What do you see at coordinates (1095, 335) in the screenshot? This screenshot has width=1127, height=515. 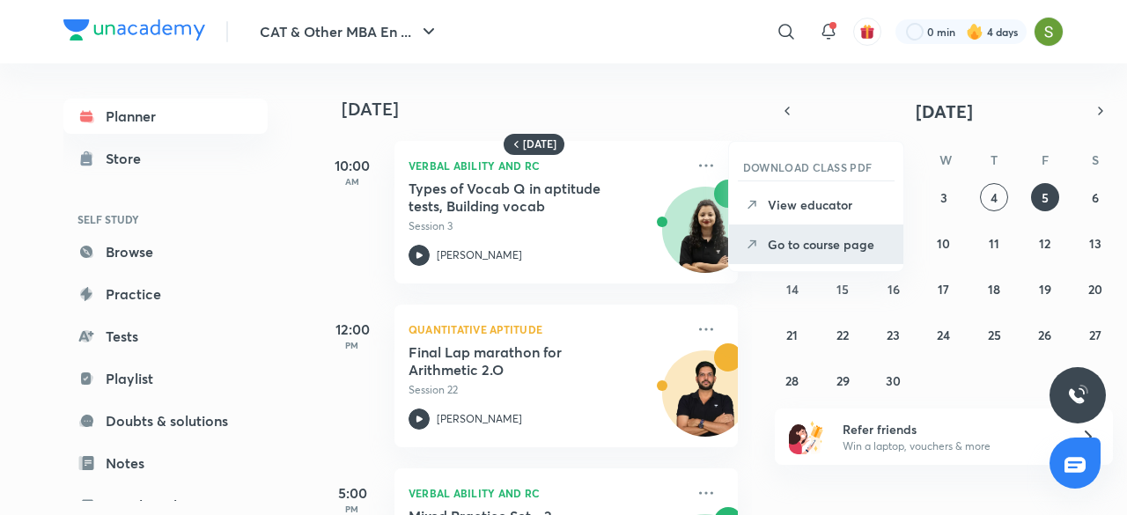 I see `abbr: September 27, 2025` at bounding box center [1095, 335].